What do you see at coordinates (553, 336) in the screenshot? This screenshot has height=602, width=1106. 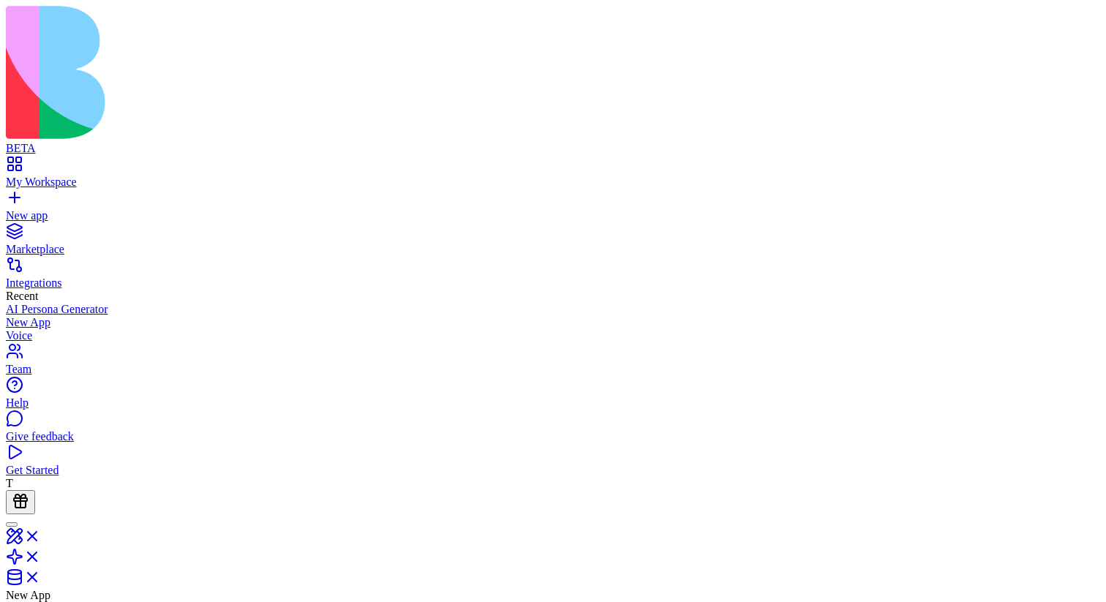 I see `a: Voice` at bounding box center [553, 336].